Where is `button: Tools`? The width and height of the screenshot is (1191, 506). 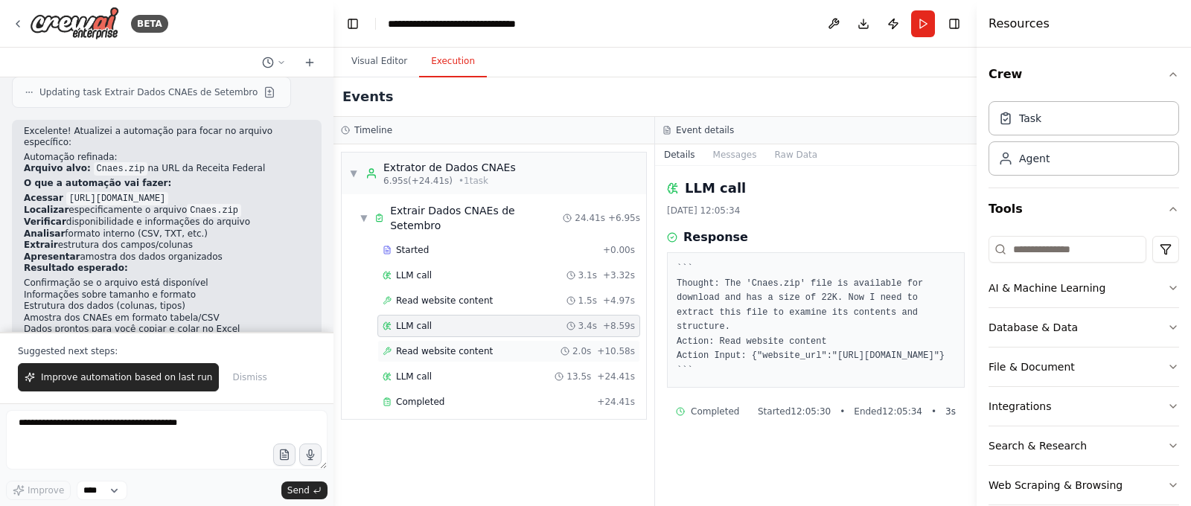
button: Tools is located at coordinates (1084, 209).